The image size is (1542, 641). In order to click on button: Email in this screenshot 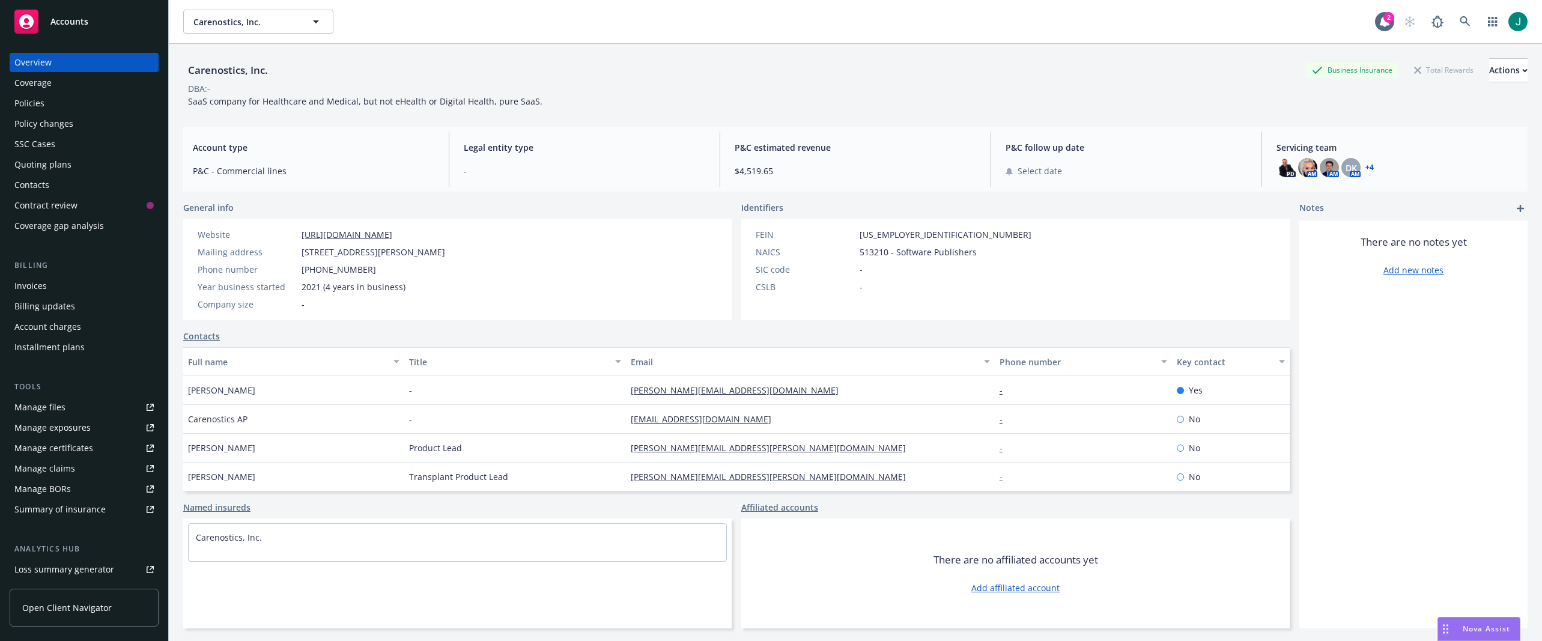, I will do `click(810, 362)`.